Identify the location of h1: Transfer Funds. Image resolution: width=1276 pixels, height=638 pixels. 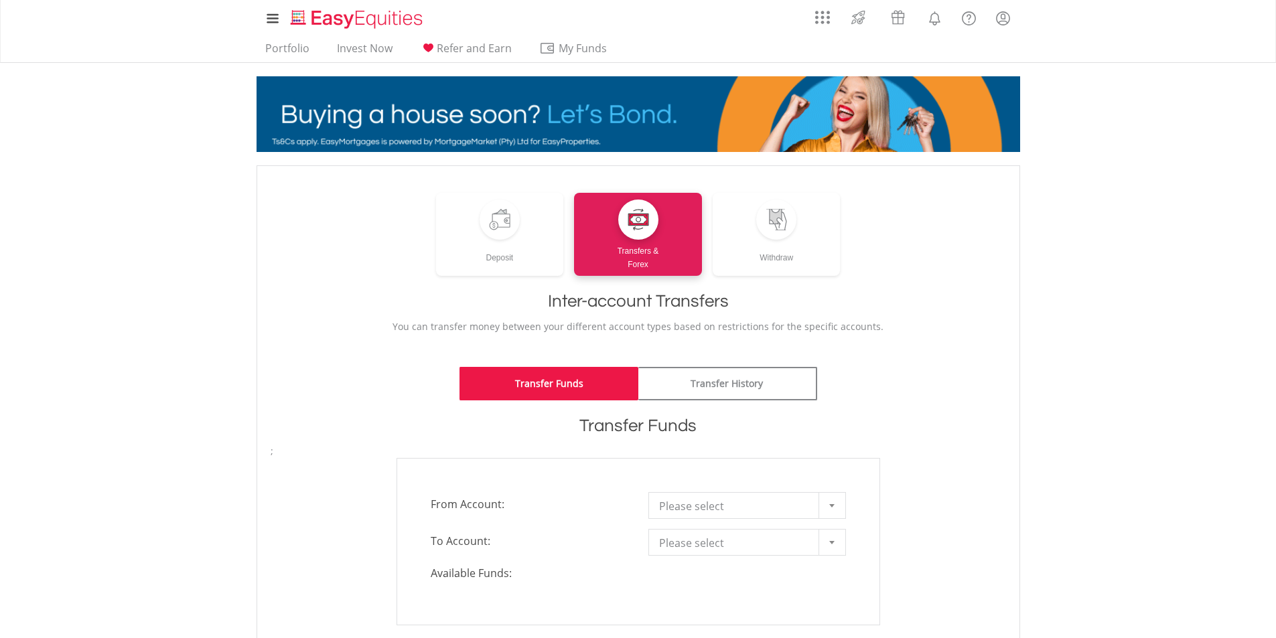
(638, 426).